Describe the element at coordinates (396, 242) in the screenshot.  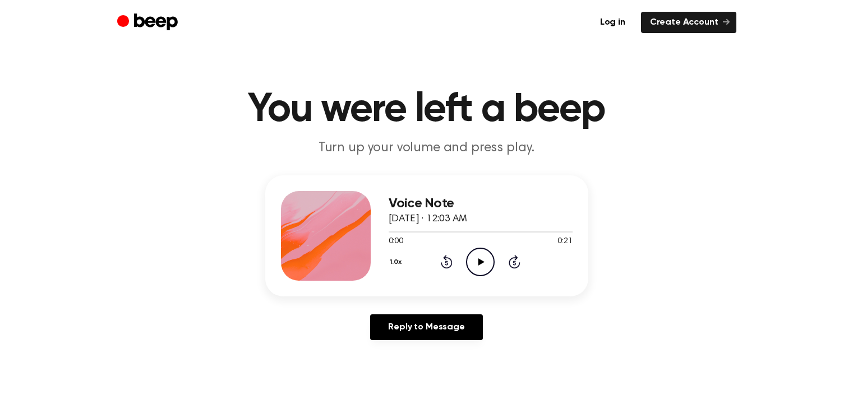
I see `span: 0:00` at that location.